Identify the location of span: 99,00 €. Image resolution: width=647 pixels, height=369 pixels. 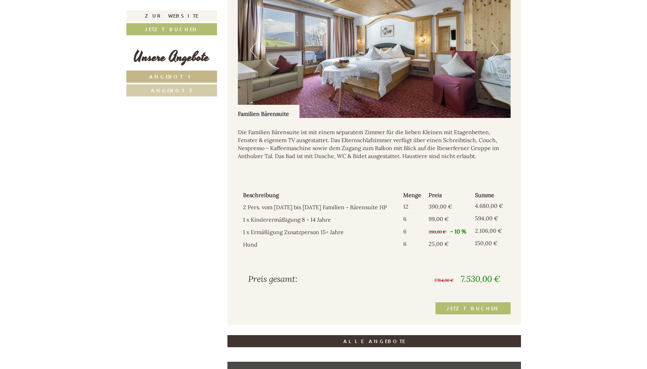
(438, 219).